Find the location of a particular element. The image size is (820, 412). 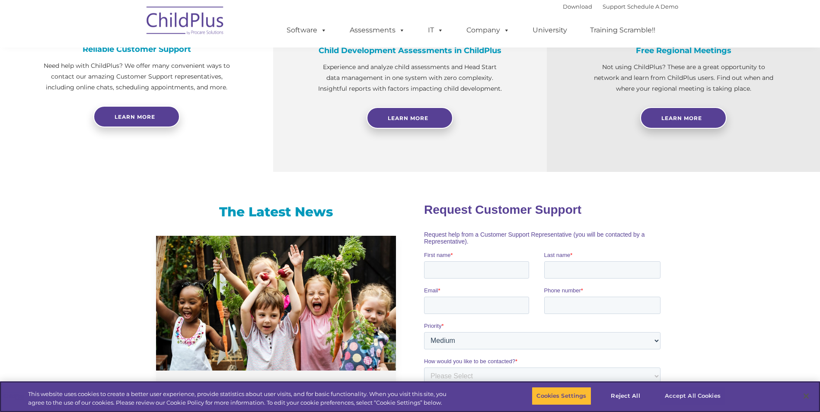

img: ChildPlus by Procare Solutions is located at coordinates (185, 22).